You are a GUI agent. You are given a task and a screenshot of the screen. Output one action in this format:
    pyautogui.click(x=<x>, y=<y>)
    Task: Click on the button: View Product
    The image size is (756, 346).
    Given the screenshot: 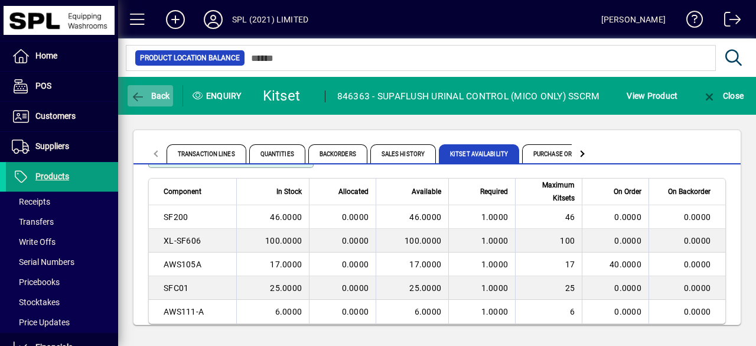 What is the action you would take?
    pyautogui.click(x=652, y=96)
    